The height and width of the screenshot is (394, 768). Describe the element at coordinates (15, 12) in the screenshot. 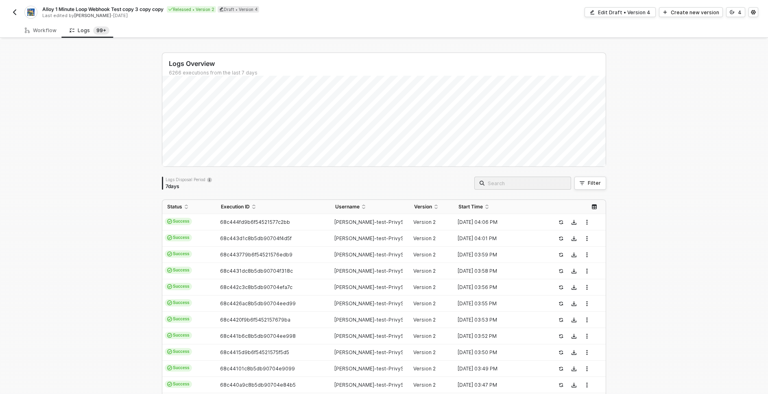

I see `button: back` at that location.